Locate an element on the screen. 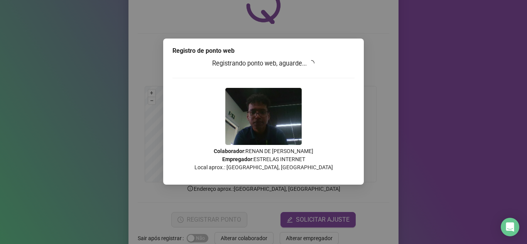  img: 2Q== is located at coordinates (263, 116).